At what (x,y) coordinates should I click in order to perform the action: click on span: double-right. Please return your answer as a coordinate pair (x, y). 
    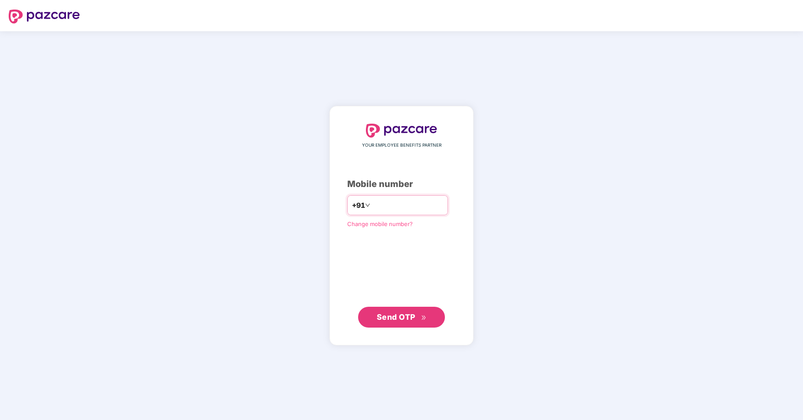
    Looking at the image, I should click on (424, 318).